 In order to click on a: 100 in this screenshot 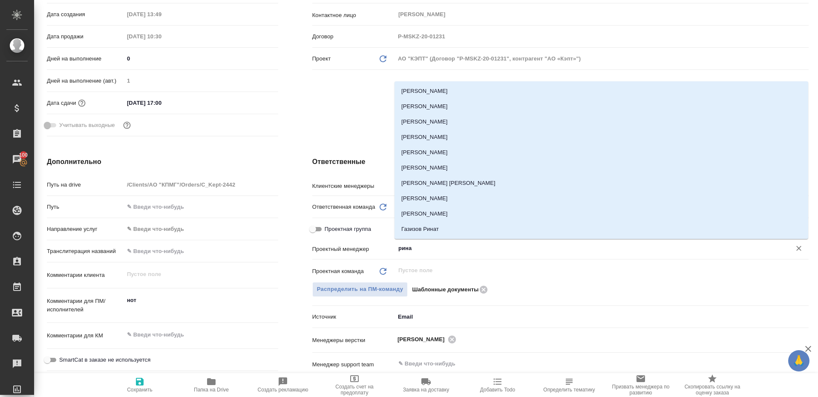, I will do `click(17, 159)`.